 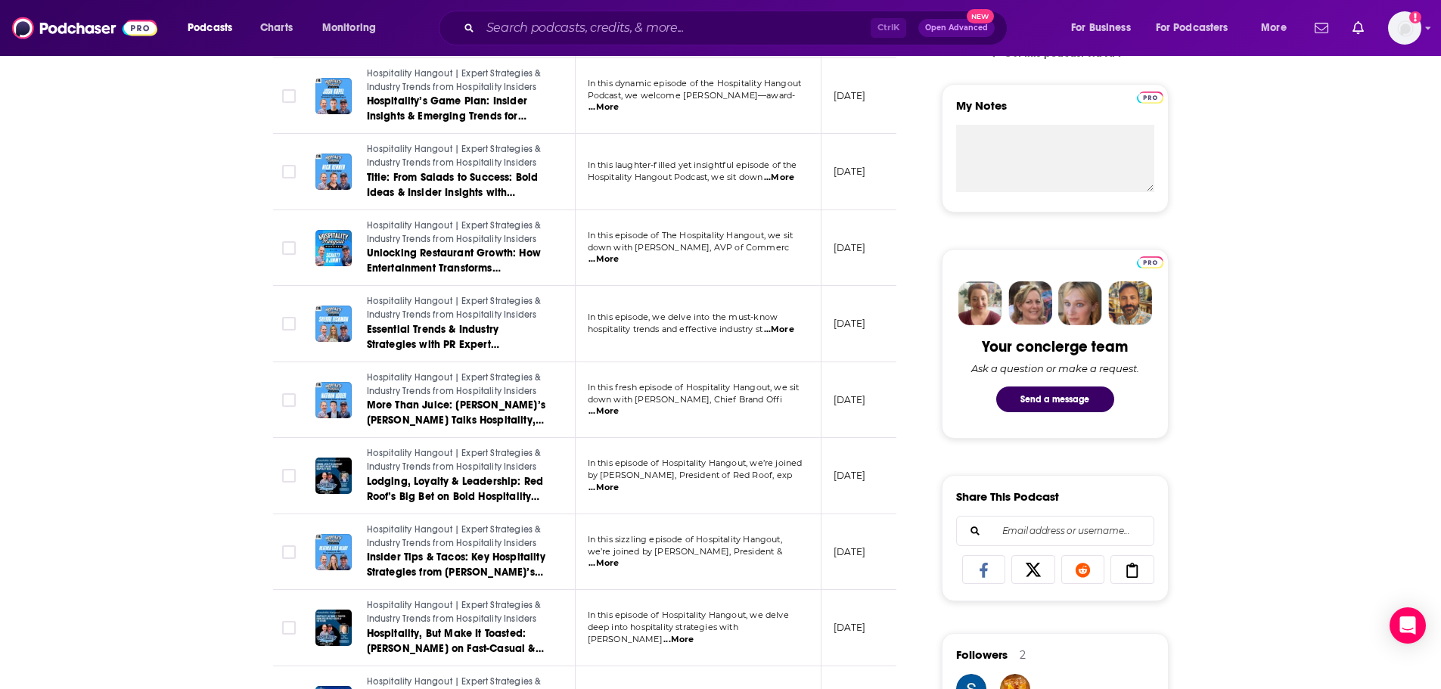 I want to click on span: Hospitality’s Game Plan: Insider Insights & Emerging Trends for Restaurant Success, so click(x=447, y=116).